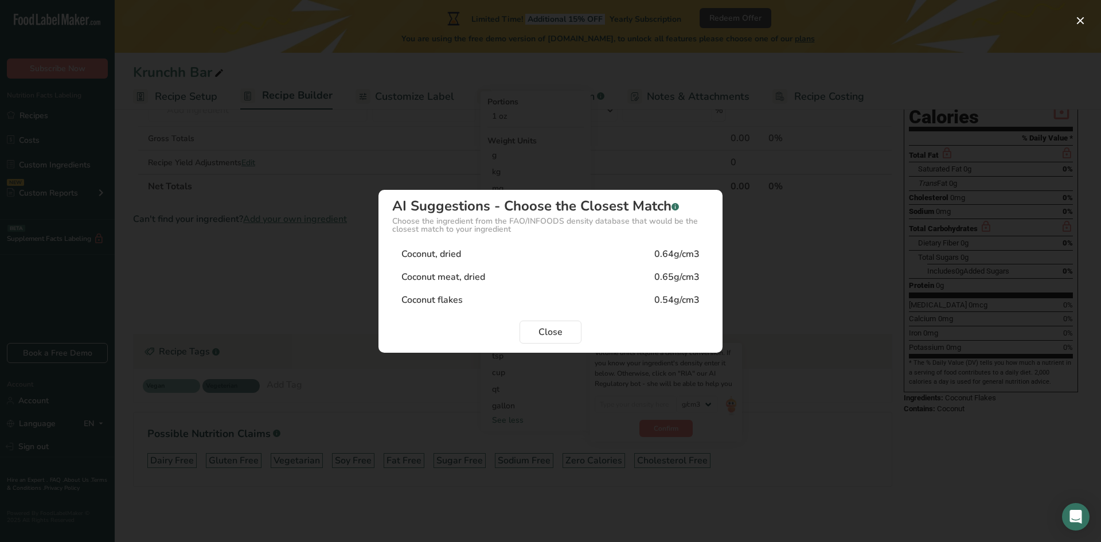 Image resolution: width=1101 pixels, height=542 pixels. I want to click on div: Choose the ingredient from the FAO/INFOODS density database that would be the closest match to yo..., so click(551, 225).